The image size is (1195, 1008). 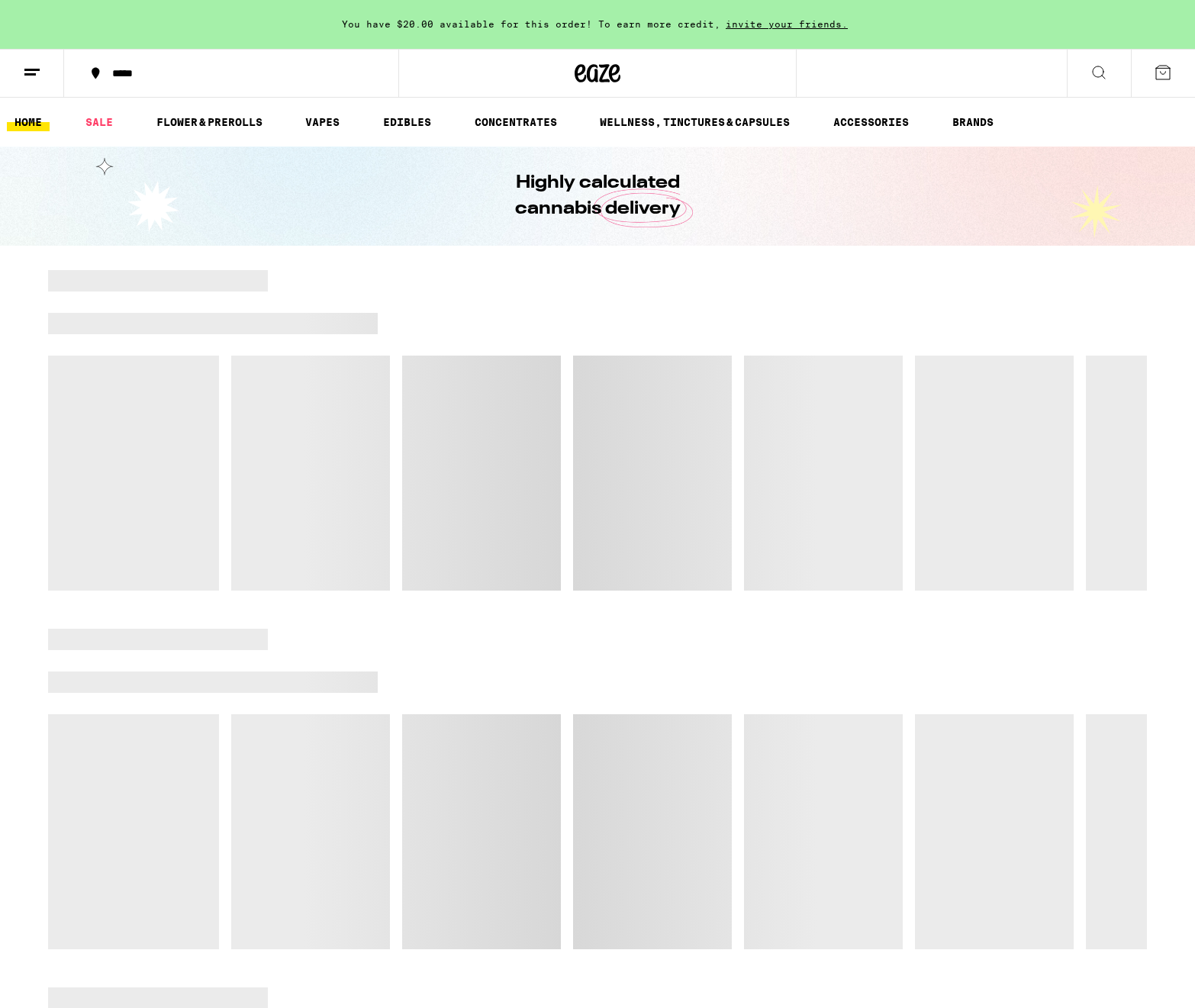 What do you see at coordinates (973, 122) in the screenshot?
I see `button: BRANDS` at bounding box center [973, 122].